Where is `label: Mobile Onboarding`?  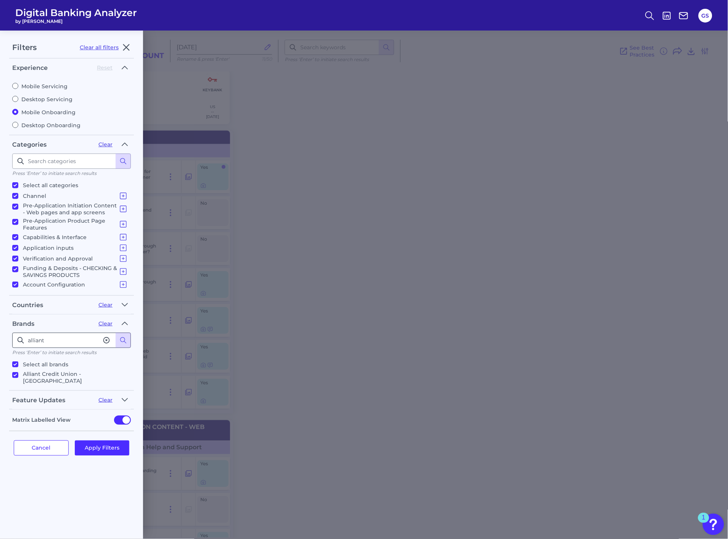
label: Mobile Onboarding is located at coordinates (71, 112).